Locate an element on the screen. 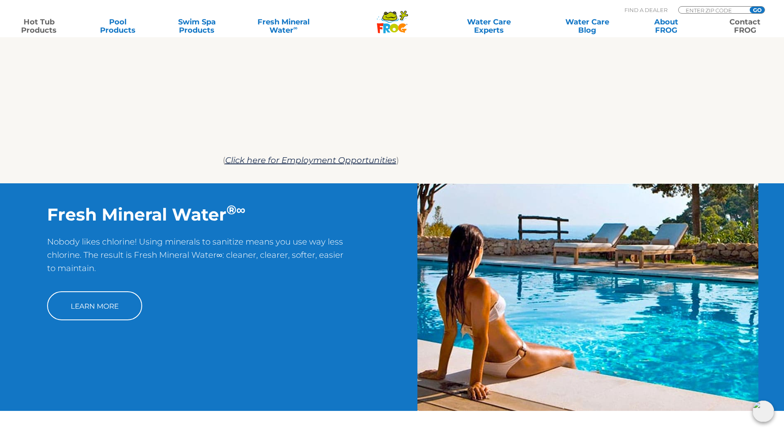 This screenshot has width=784, height=432. a: Hot TubProducts is located at coordinates (39, 26).